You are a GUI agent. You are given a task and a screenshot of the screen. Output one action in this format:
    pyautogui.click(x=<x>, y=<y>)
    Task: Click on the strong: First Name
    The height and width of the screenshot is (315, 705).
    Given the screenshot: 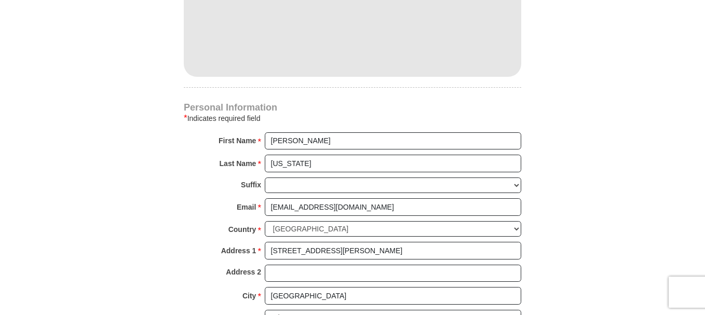 What is the action you would take?
    pyautogui.click(x=237, y=141)
    